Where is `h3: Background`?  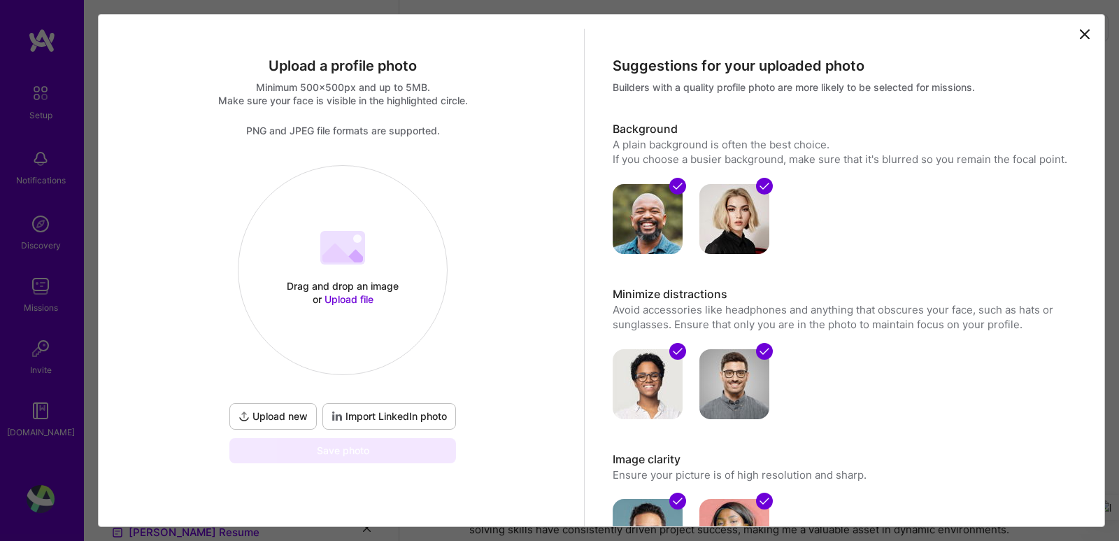
h3: Background is located at coordinates (843, 129).